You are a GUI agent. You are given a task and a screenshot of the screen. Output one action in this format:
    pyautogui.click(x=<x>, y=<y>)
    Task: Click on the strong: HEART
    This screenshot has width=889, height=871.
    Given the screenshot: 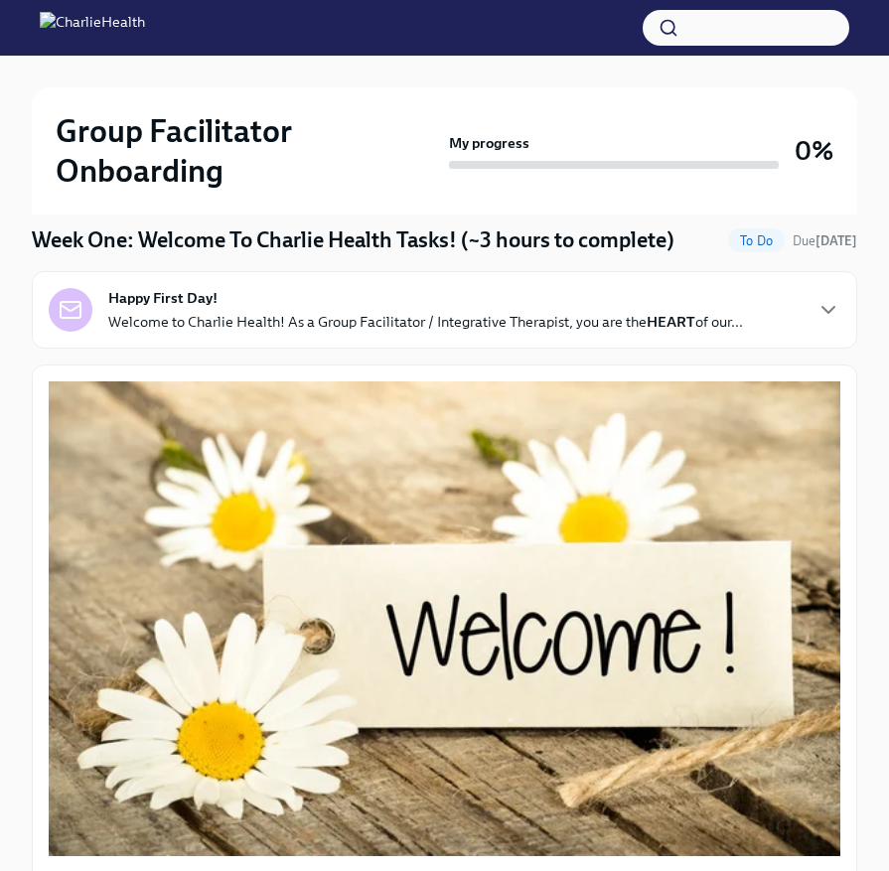 What is the action you would take?
    pyautogui.click(x=670, y=322)
    